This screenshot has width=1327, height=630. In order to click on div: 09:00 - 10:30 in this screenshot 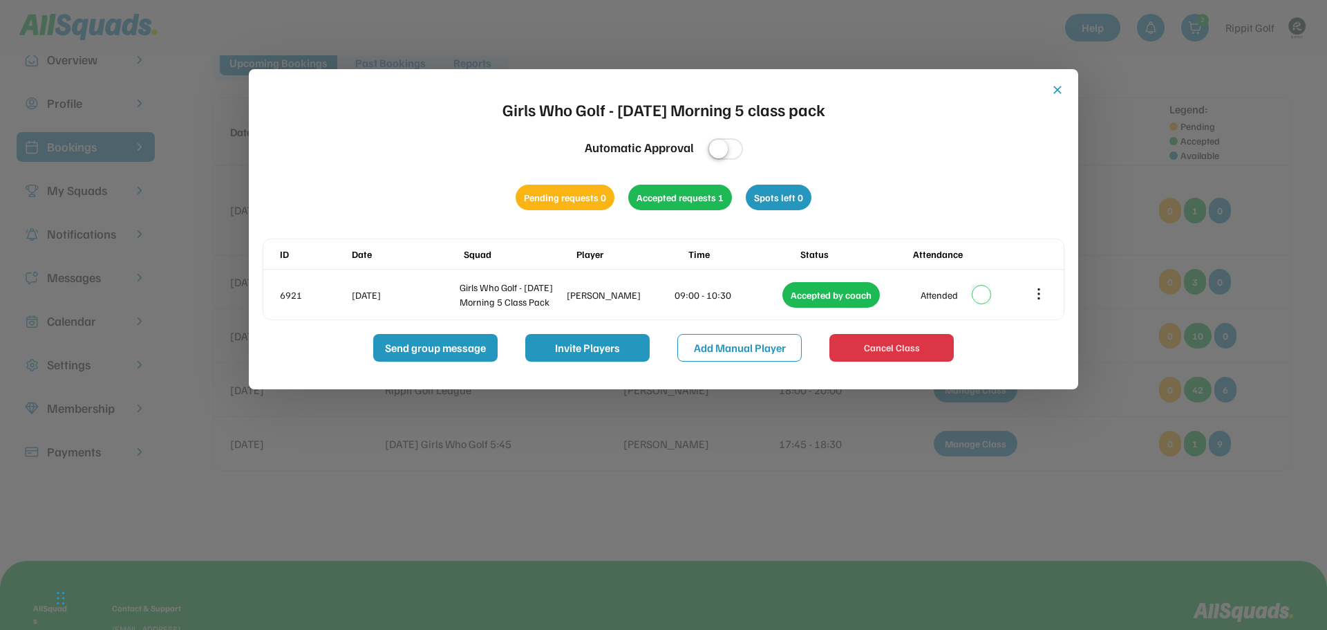, I will do `click(727, 294)`.